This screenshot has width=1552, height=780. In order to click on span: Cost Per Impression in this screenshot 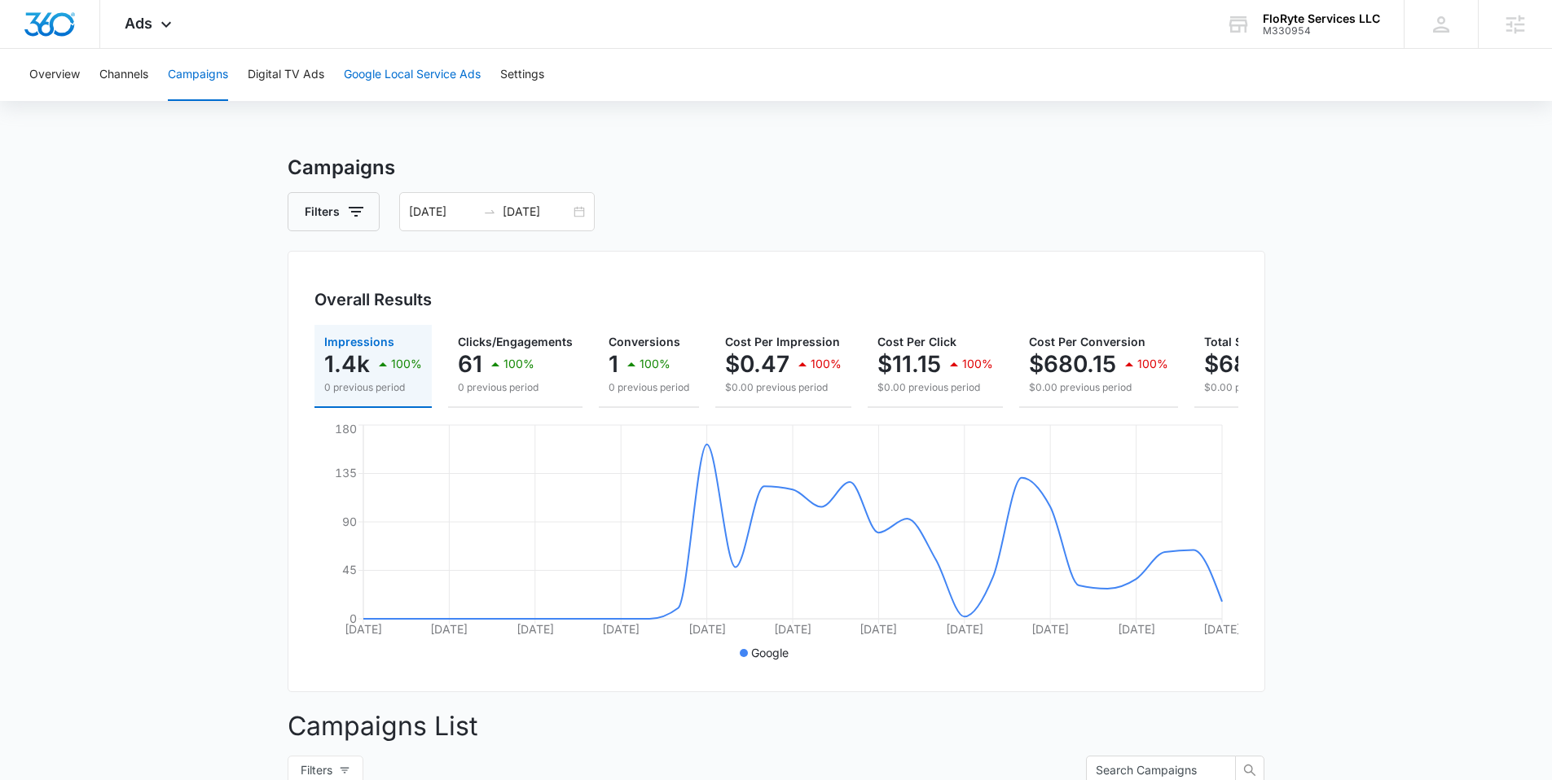, I will do `click(782, 341)`.